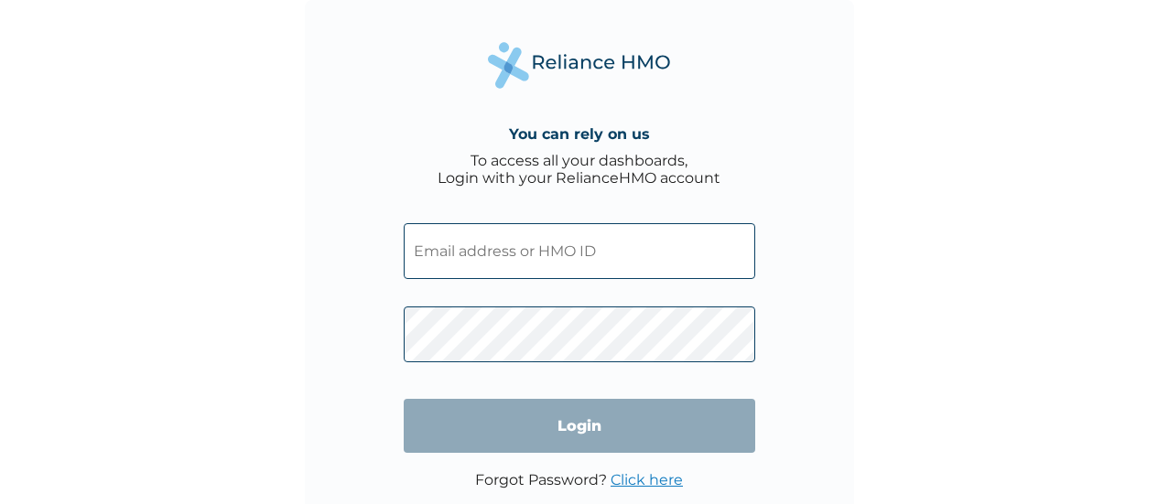 Image resolution: width=1158 pixels, height=504 pixels. What do you see at coordinates (579, 426) in the screenshot?
I see `input: Login` at bounding box center [579, 426].